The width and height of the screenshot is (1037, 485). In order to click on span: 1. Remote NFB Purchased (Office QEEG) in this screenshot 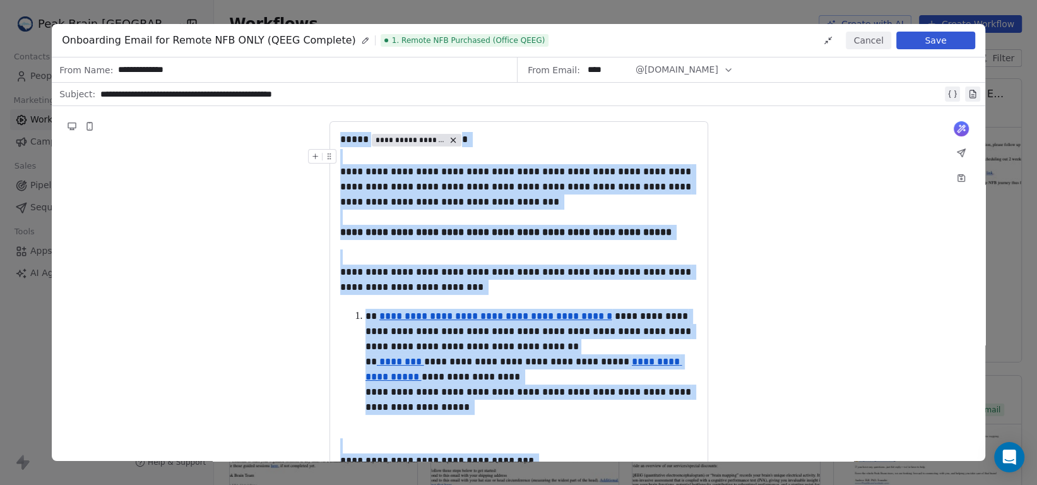, I will do `click(465, 40)`.